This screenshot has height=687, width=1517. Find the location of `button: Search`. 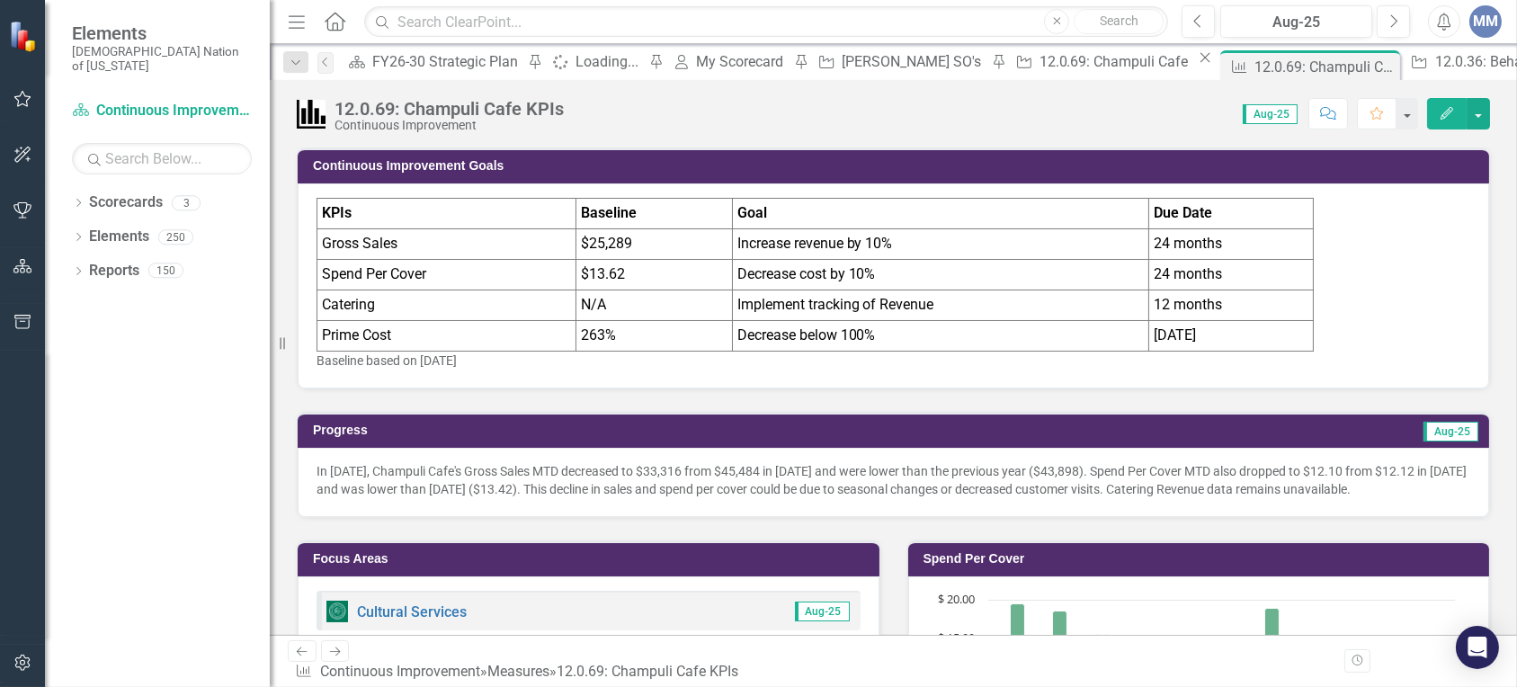

button: Search is located at coordinates (1119, 22).